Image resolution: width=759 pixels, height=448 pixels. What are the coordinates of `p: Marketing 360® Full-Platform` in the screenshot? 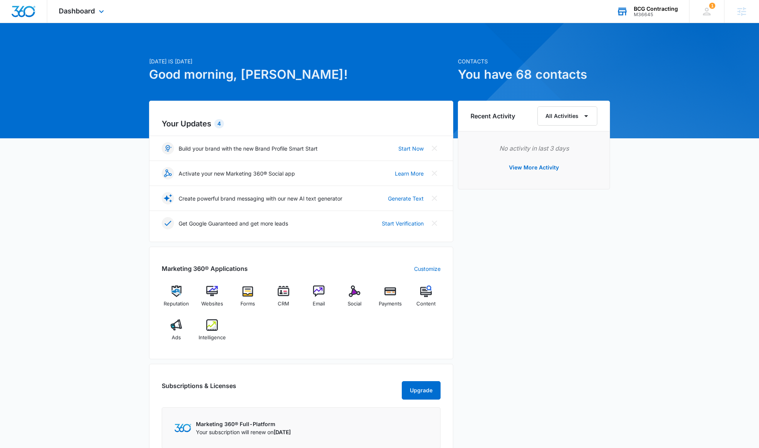 It's located at (243, 424).